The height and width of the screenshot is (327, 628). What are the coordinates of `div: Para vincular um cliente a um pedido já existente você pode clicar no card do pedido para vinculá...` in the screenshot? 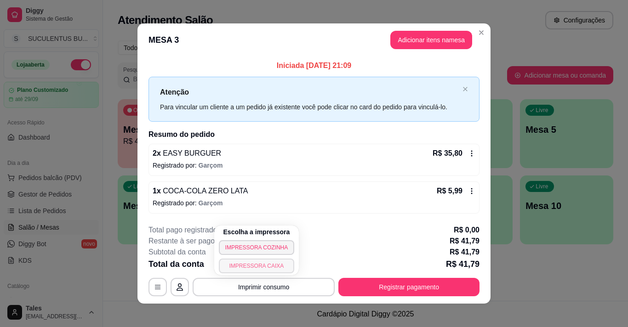 It's located at (309, 107).